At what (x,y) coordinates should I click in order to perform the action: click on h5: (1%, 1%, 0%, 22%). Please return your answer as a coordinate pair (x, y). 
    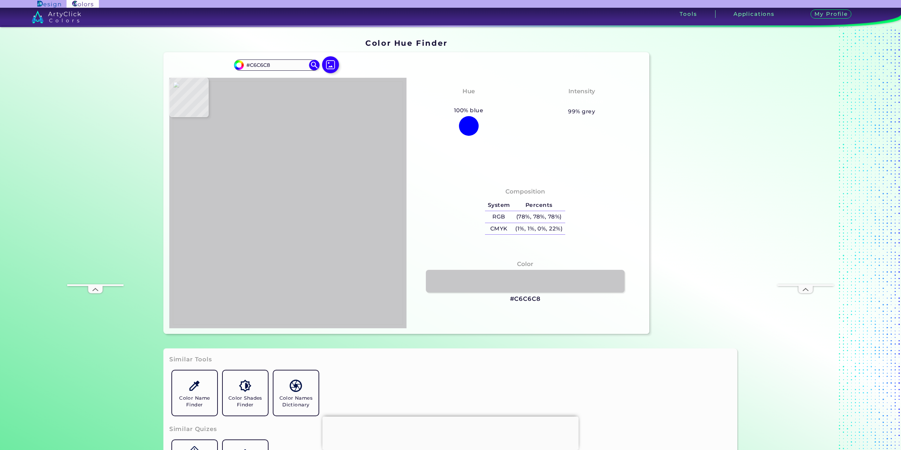
    Looking at the image, I should click on (539, 229).